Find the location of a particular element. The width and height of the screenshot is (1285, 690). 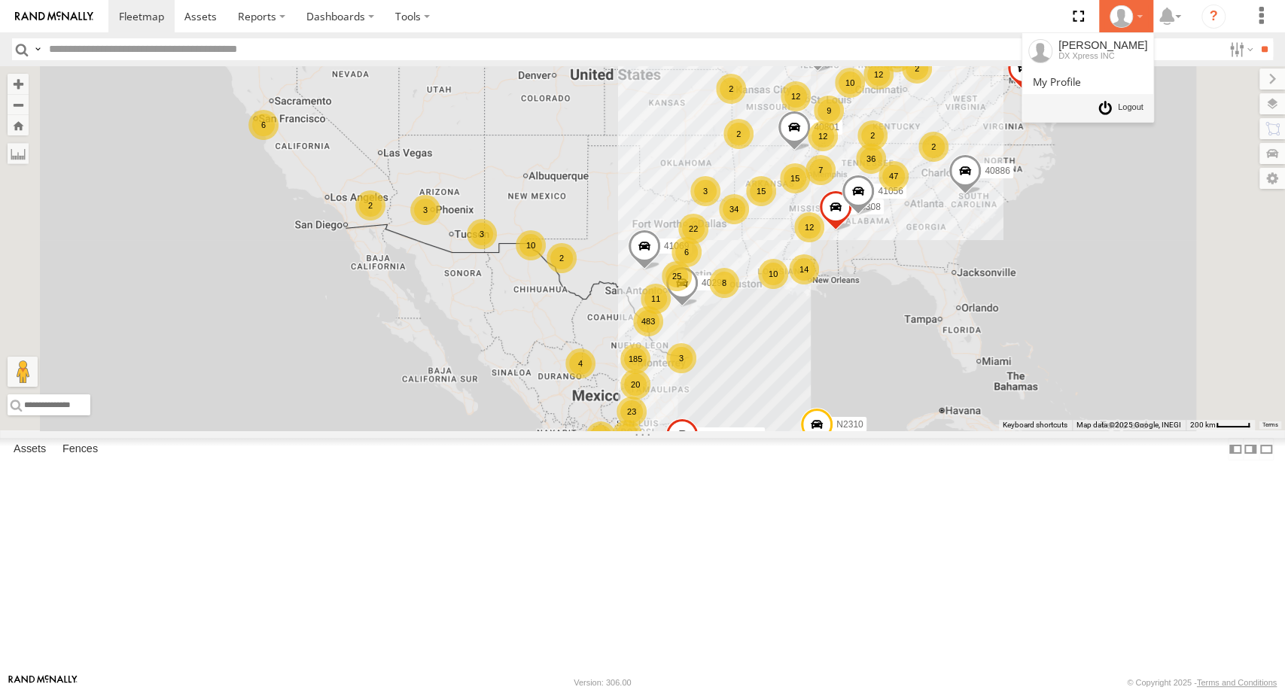

button: Zoom out is located at coordinates (18, 105).